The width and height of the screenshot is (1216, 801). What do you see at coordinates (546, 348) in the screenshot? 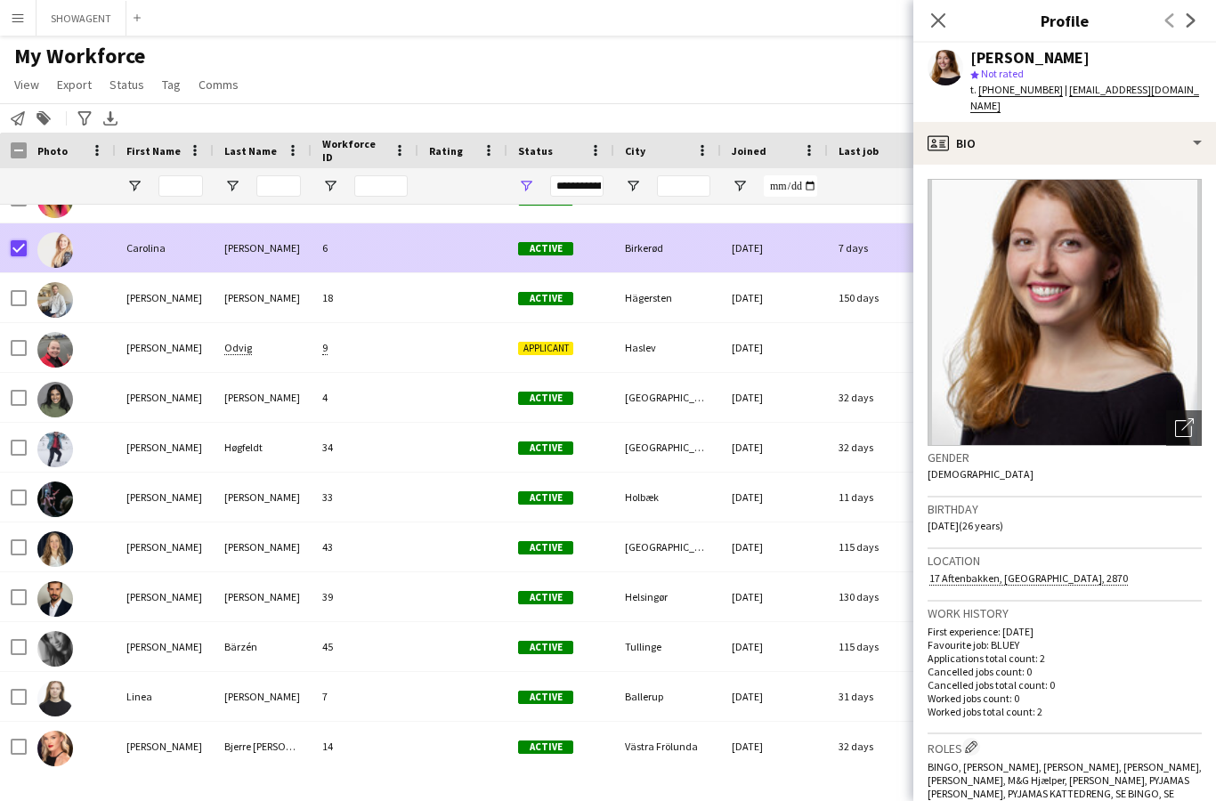
I see `span: Applicant` at bounding box center [546, 348].